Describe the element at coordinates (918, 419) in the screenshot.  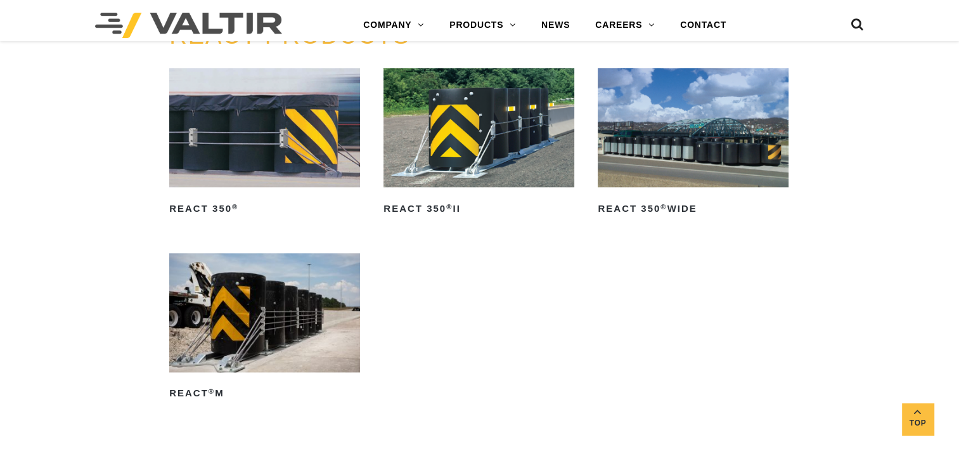
I see `a: Top` at that location.